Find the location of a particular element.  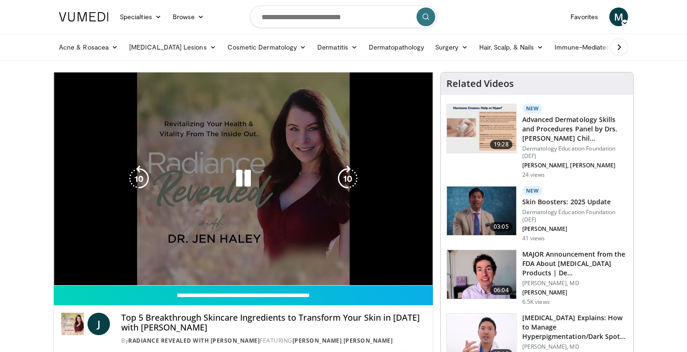

span: 06:04 is located at coordinates (501, 291).